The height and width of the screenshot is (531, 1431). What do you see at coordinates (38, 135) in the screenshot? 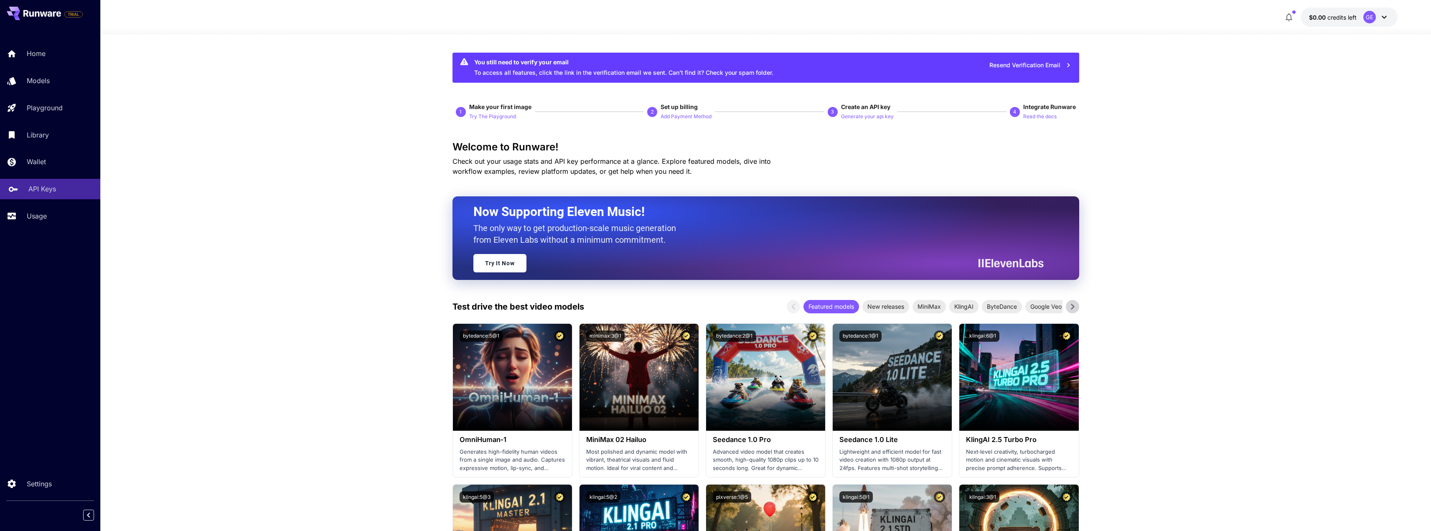
I see `p: Library` at bounding box center [38, 135].